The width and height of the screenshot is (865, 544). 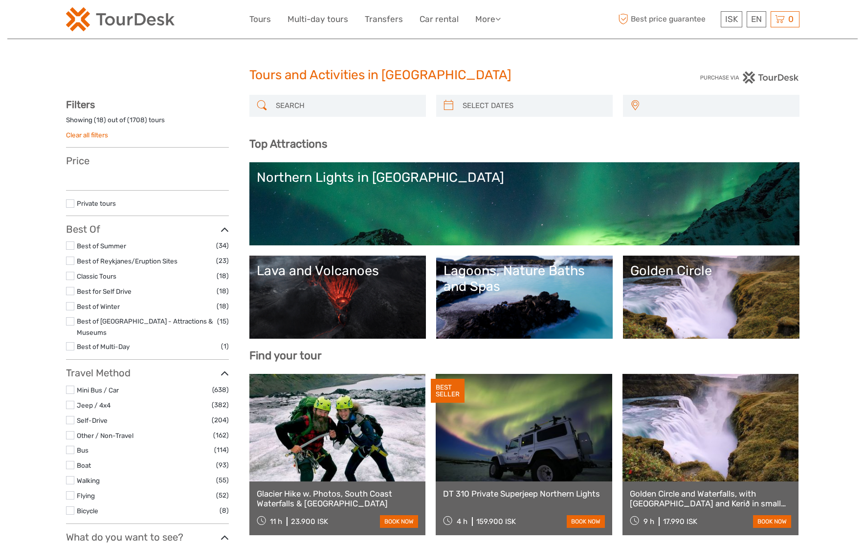 I want to click on a: Best of Multi-Day, so click(x=103, y=347).